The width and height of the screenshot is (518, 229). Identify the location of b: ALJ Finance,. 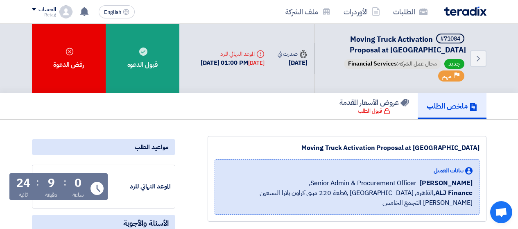
(453, 193).